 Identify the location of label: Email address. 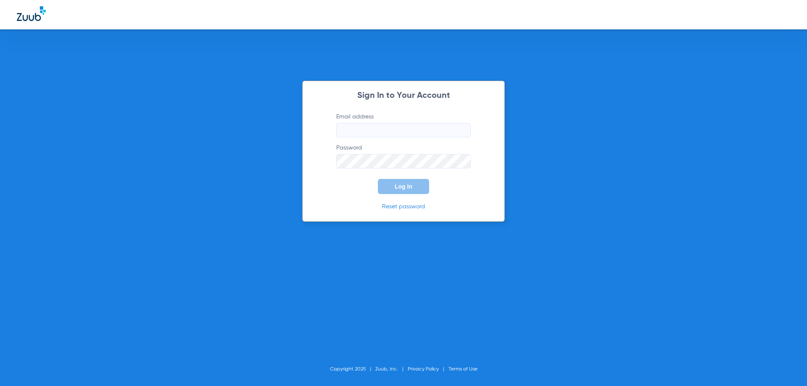
(404, 125).